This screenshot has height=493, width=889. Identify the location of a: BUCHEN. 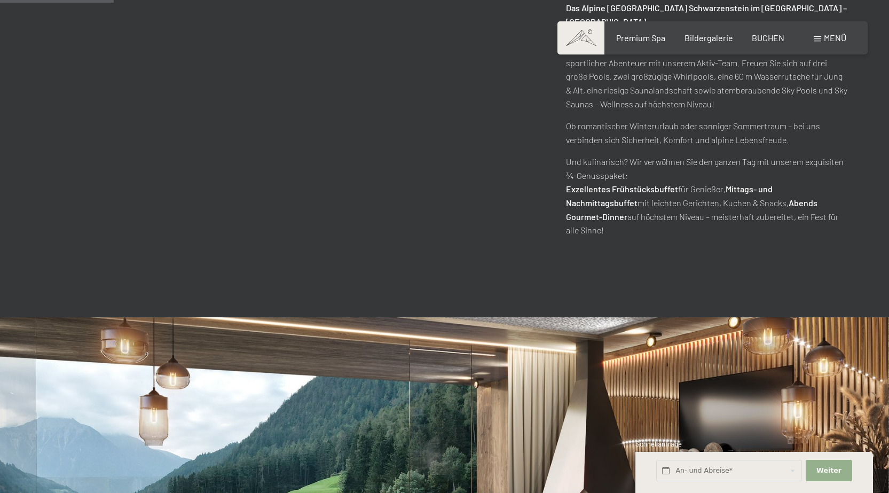
(768, 37).